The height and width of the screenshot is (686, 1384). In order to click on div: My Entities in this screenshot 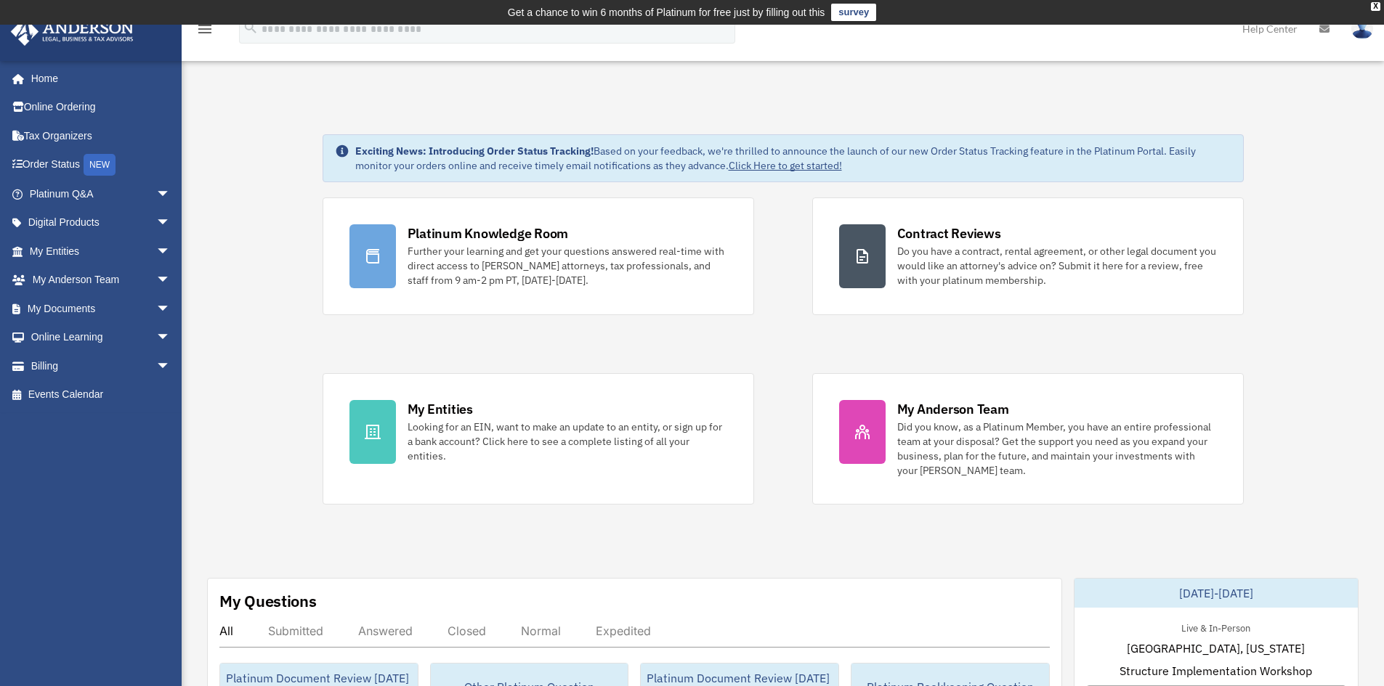, I will do `click(440, 409)`.